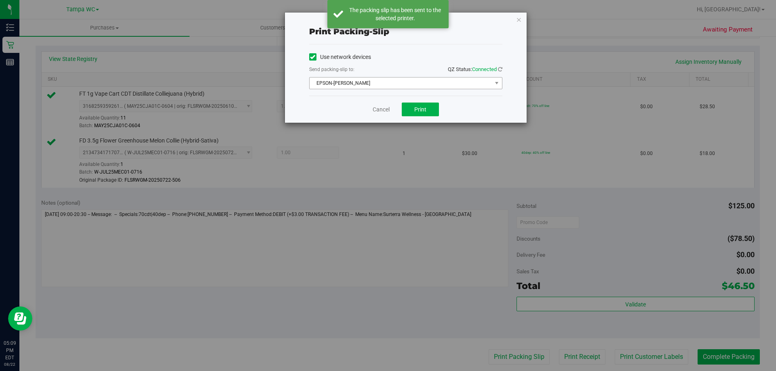 The height and width of the screenshot is (371, 776). What do you see at coordinates (332, 69) in the screenshot?
I see `label: Send packing-slip to:` at bounding box center [332, 69].